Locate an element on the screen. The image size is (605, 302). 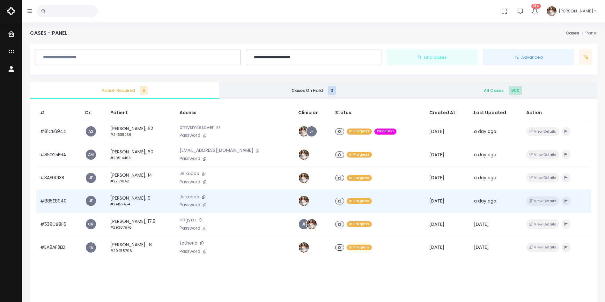
th: Clinician is located at coordinates (313, 113).